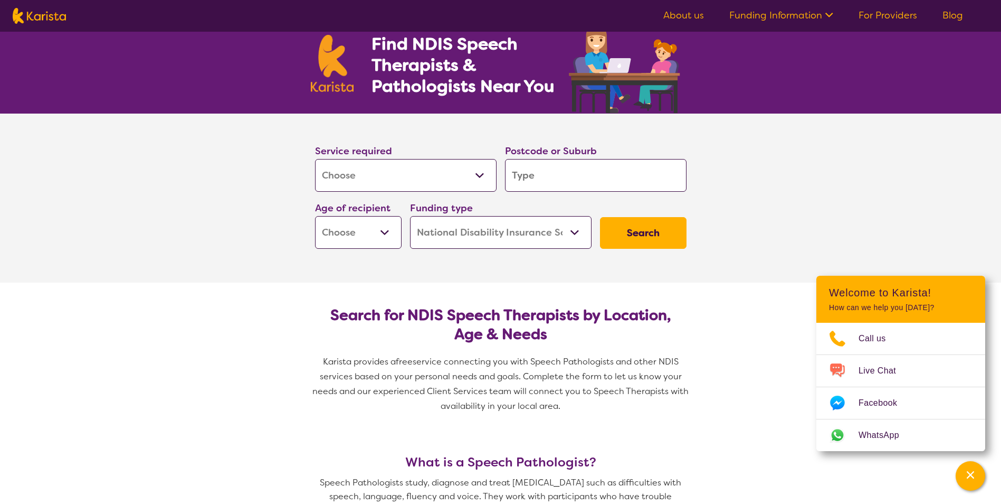  I want to click on a: Blog, so click(953, 15).